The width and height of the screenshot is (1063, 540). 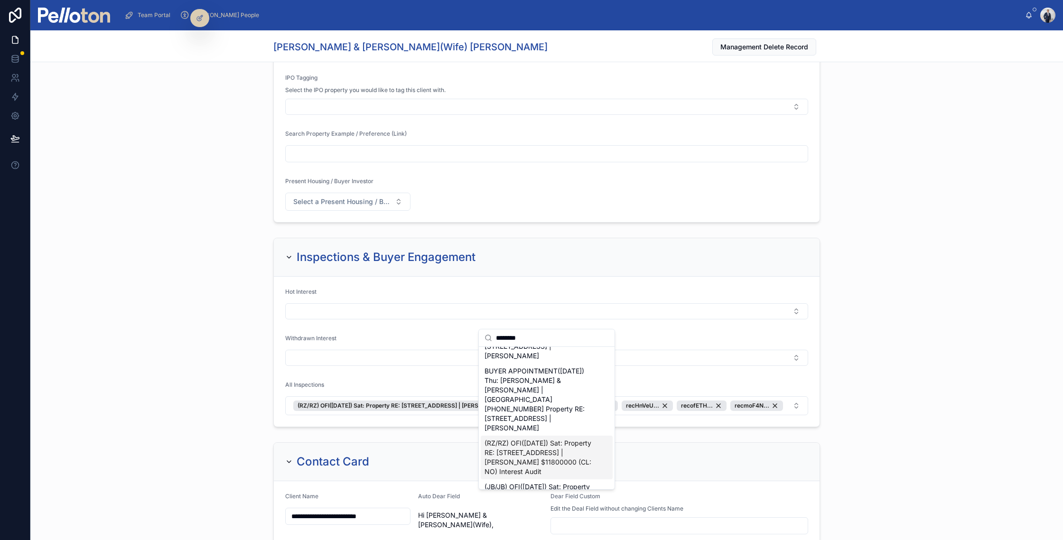 I want to click on div: scrollable content, so click(x=571, y=15).